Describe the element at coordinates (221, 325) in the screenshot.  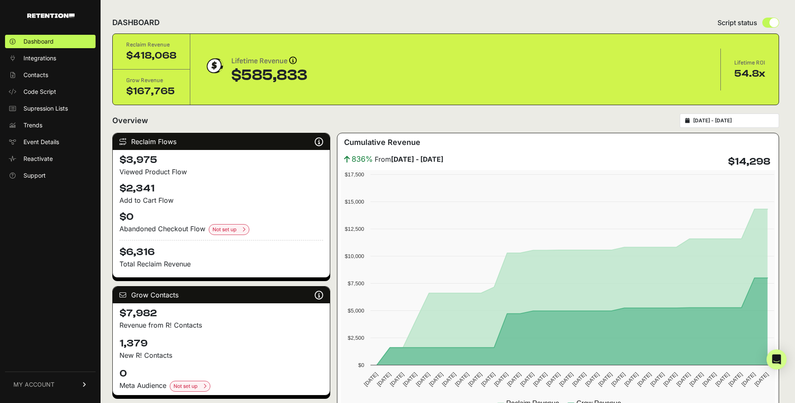
I see `p: Revenue from R! Contacts` at that location.